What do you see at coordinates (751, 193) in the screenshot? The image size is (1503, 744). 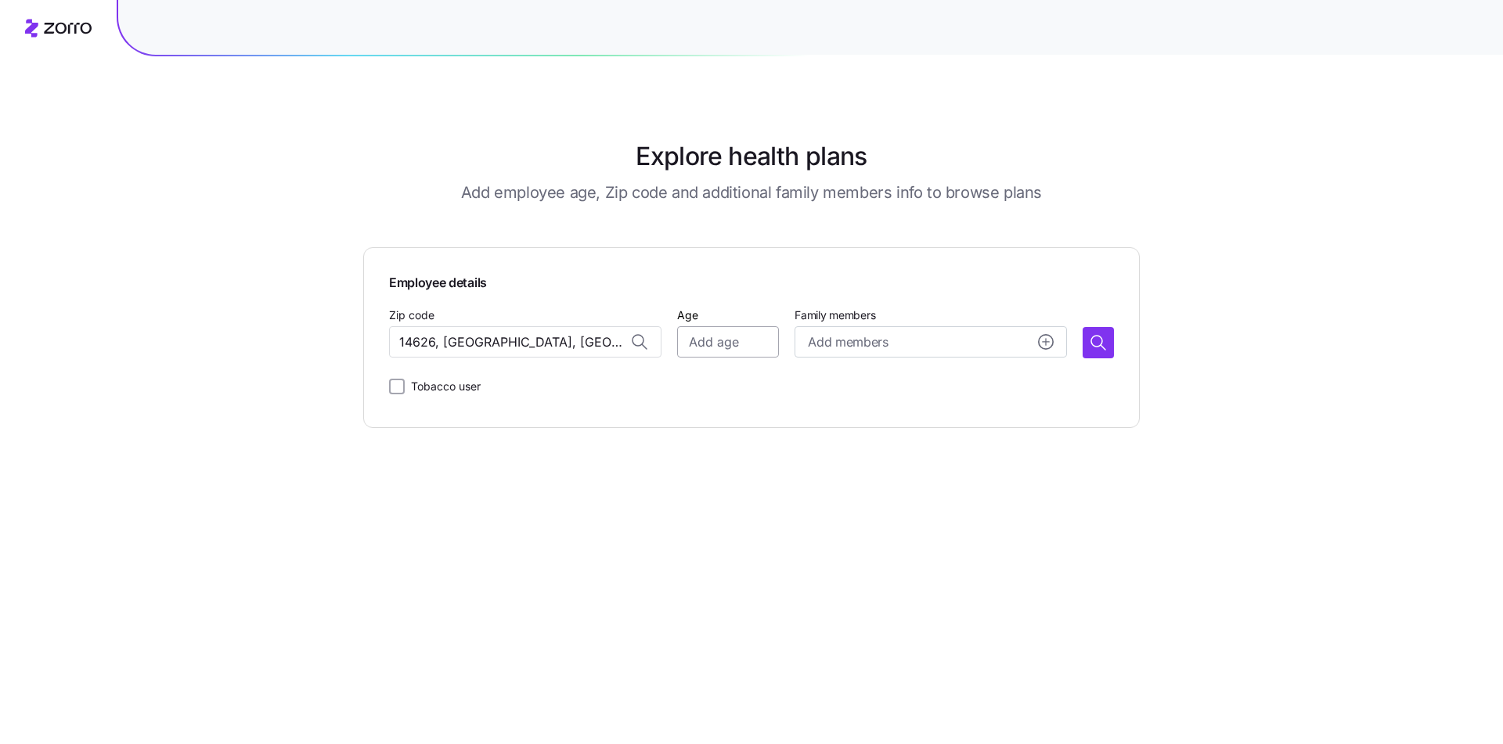 I see `h3: Add employee age, Zip code and additional family members info to browse plans` at bounding box center [751, 193].